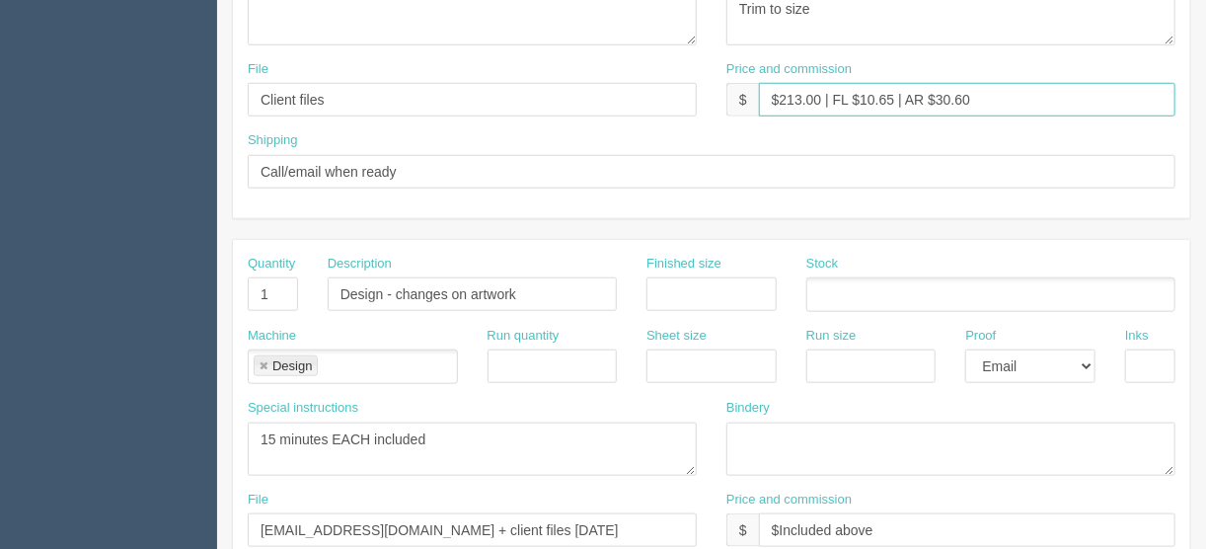 Image resolution: width=1206 pixels, height=549 pixels. What do you see at coordinates (523, 336) in the screenshot?
I see `label: Run quantity` at bounding box center [523, 336].